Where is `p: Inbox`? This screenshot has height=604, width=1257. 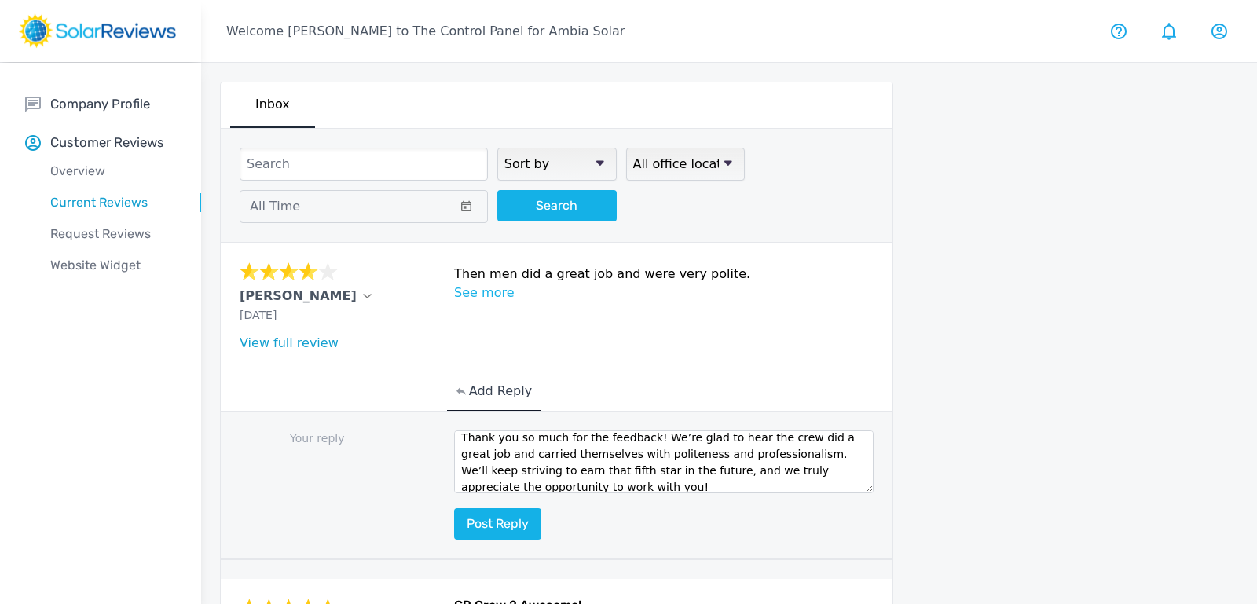 p: Inbox is located at coordinates (273, 104).